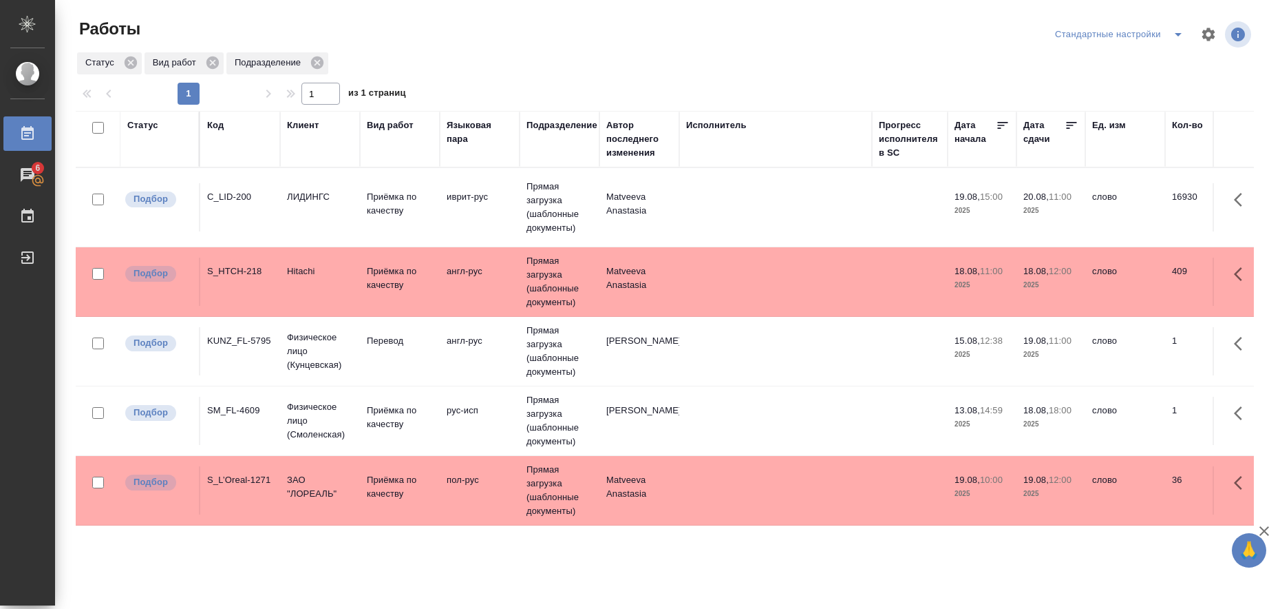  What do you see at coordinates (1200, 490) in the screenshot?
I see `td: 36` at bounding box center [1200, 490].